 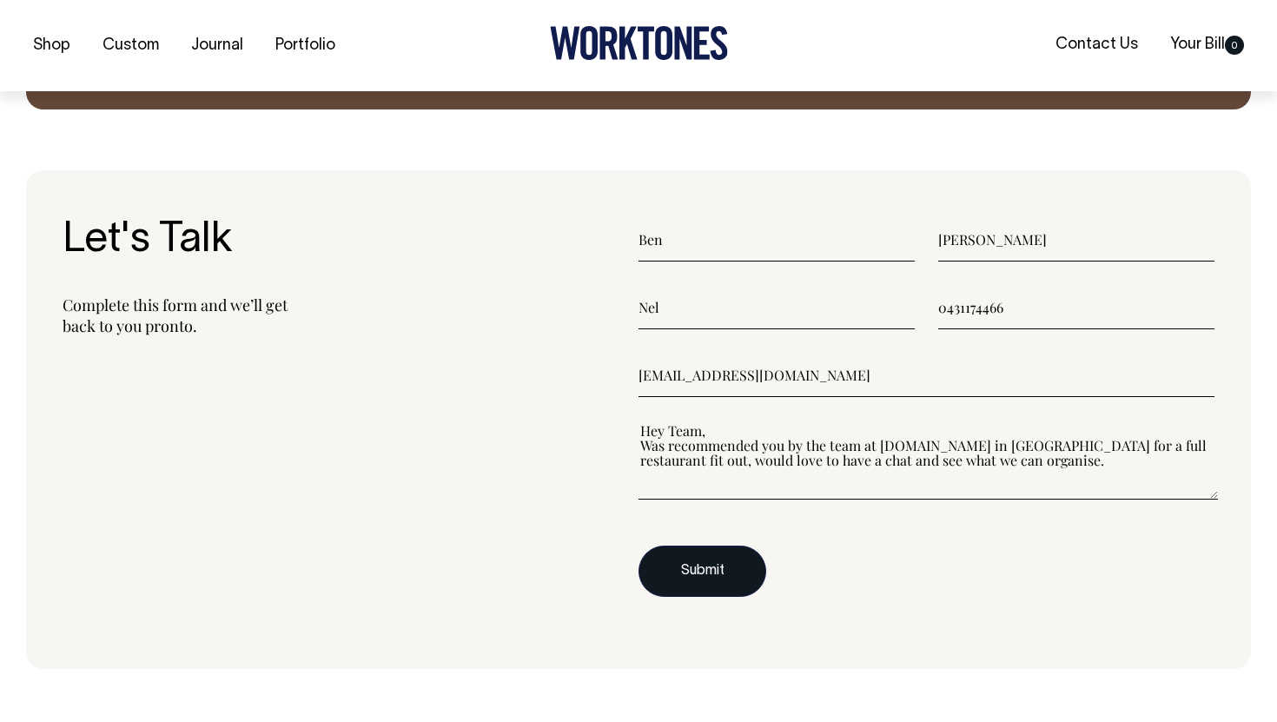 What do you see at coordinates (130, 45) in the screenshot?
I see `a: Custom` at bounding box center [130, 45].